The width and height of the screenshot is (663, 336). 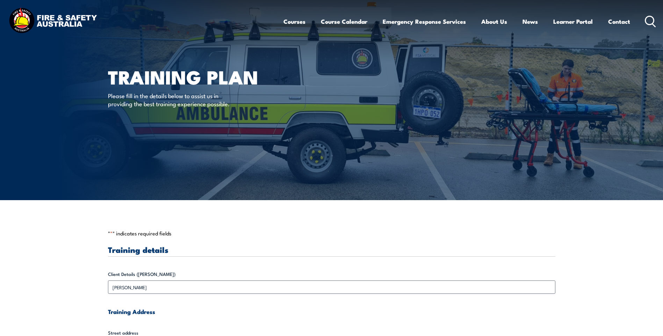 What do you see at coordinates (619, 21) in the screenshot?
I see `a: Contact` at bounding box center [619, 21].